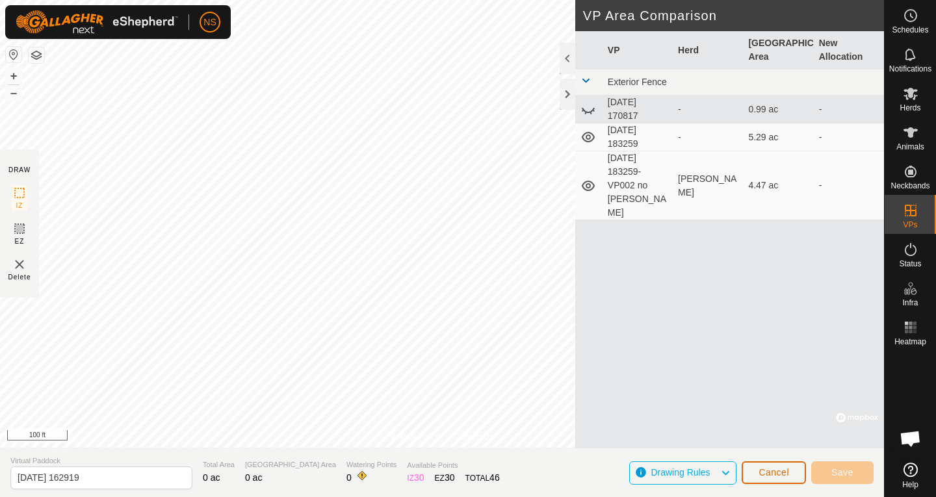 This screenshot has width=936, height=497. What do you see at coordinates (910, 69) in the screenshot?
I see `span: Notifications` at bounding box center [910, 69].